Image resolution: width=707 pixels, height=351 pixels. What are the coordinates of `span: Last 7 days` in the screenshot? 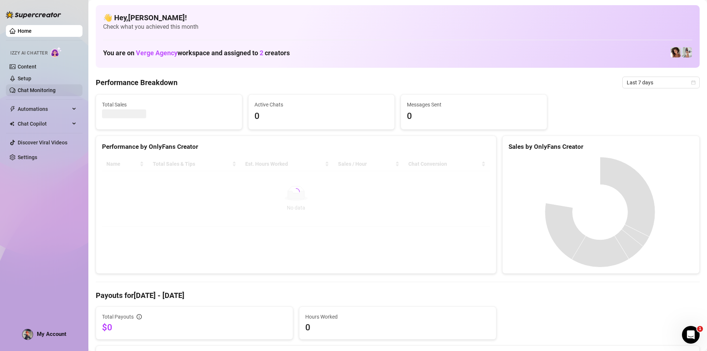 It's located at (661, 82).